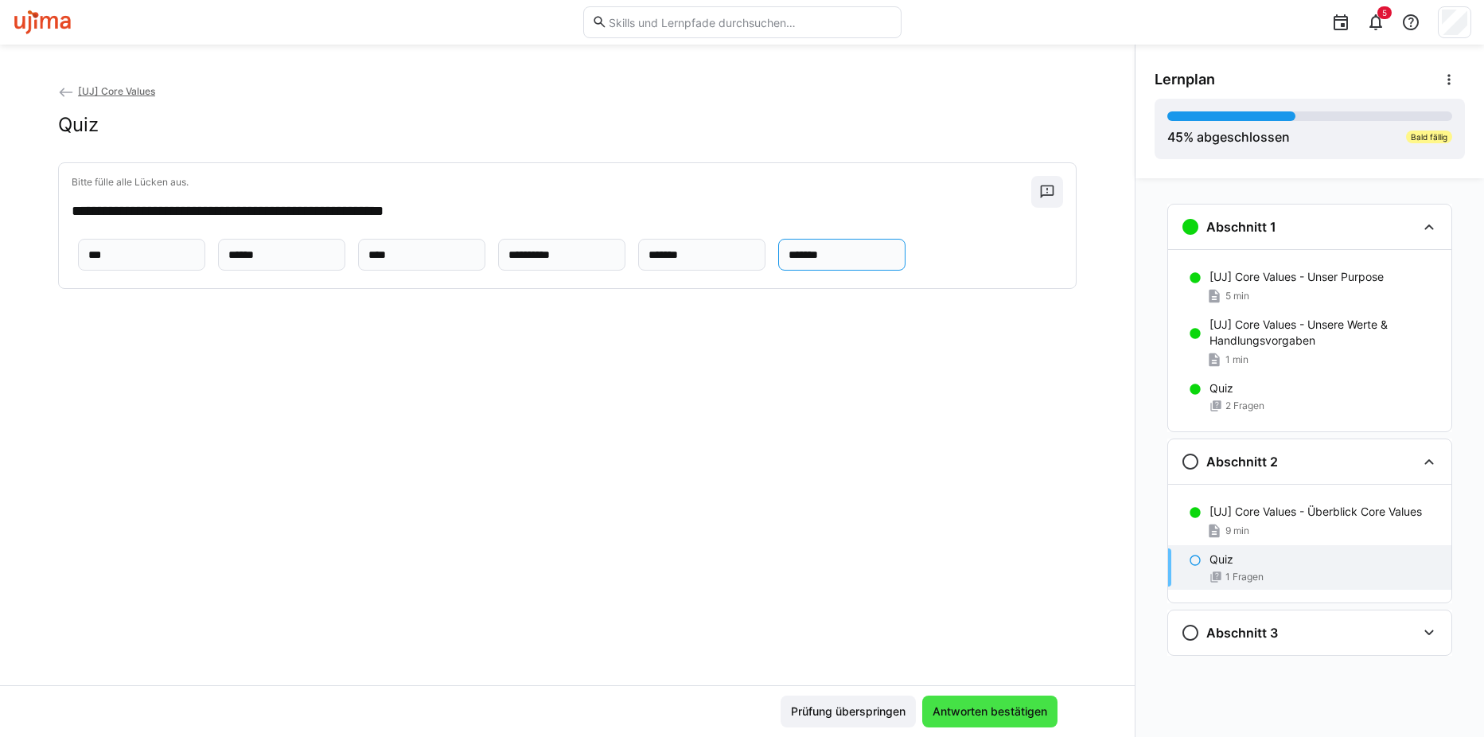 The image size is (1484, 737). Describe the element at coordinates (1244, 406) in the screenshot. I see `span: 2 Fragen` at that location.